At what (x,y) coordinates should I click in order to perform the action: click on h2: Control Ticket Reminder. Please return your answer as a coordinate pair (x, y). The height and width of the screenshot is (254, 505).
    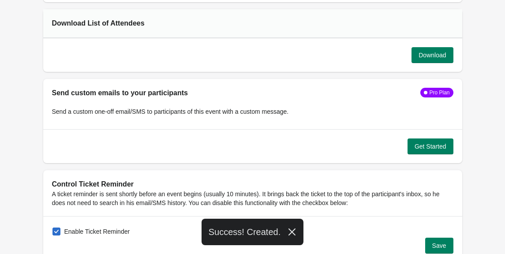
    Looking at the image, I should click on (253, 184).